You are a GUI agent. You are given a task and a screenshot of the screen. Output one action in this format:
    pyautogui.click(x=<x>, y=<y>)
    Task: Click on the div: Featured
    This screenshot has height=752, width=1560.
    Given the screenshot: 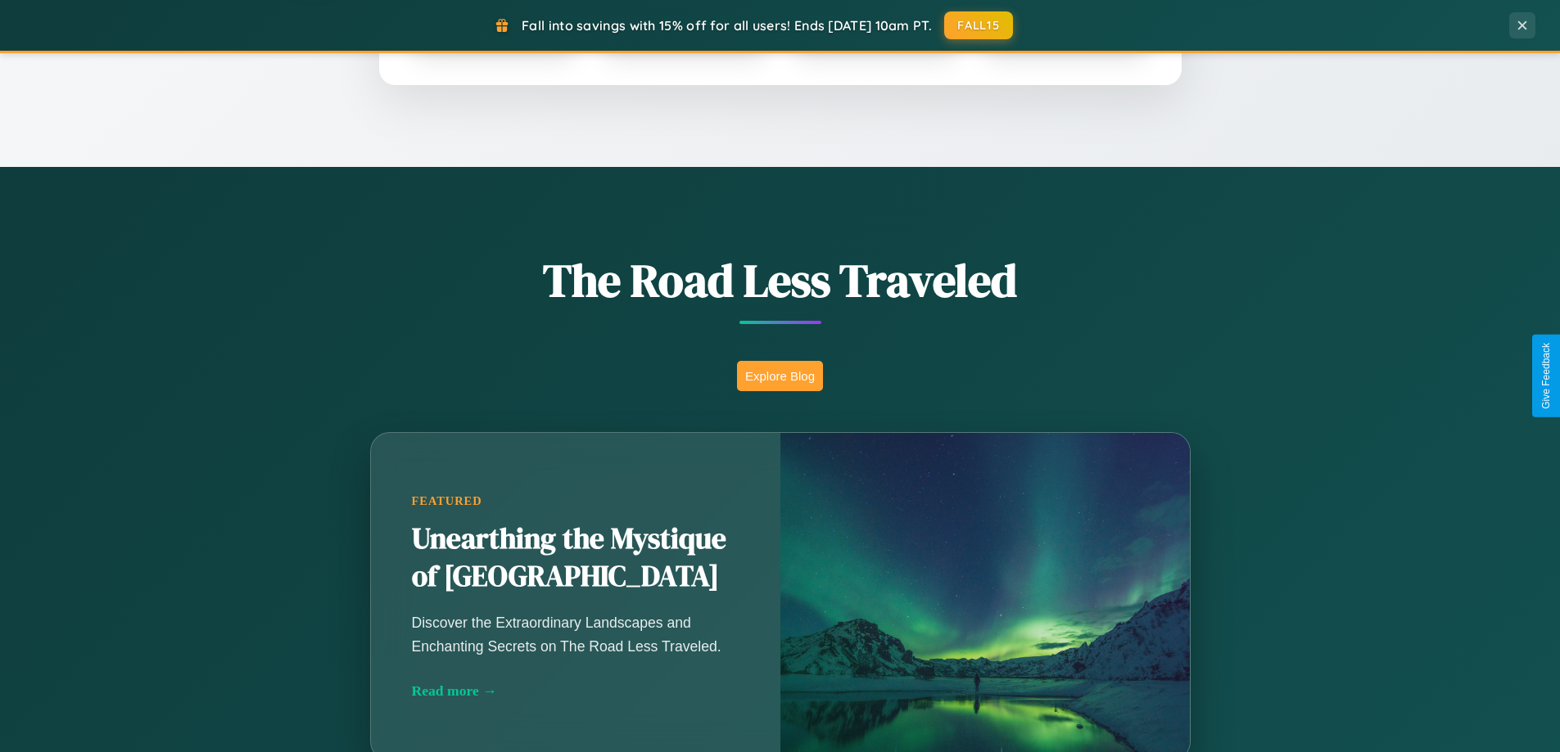 What is the action you would take?
    pyautogui.click(x=576, y=501)
    